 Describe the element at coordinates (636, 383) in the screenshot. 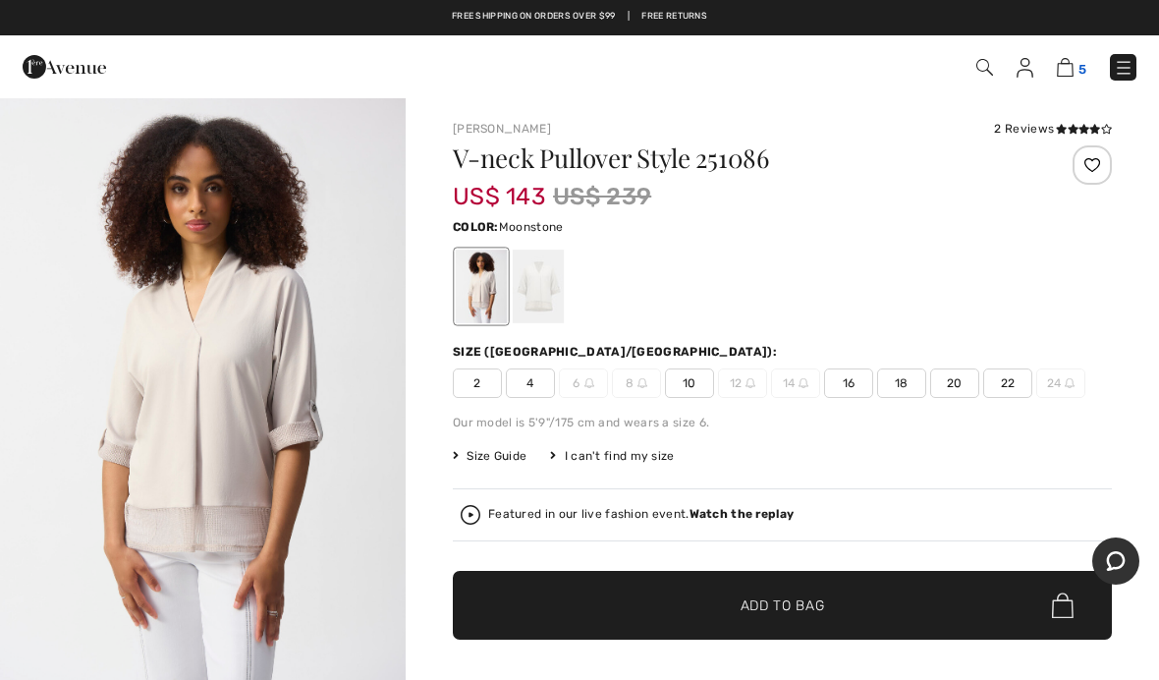

I see `span: 8` at that location.